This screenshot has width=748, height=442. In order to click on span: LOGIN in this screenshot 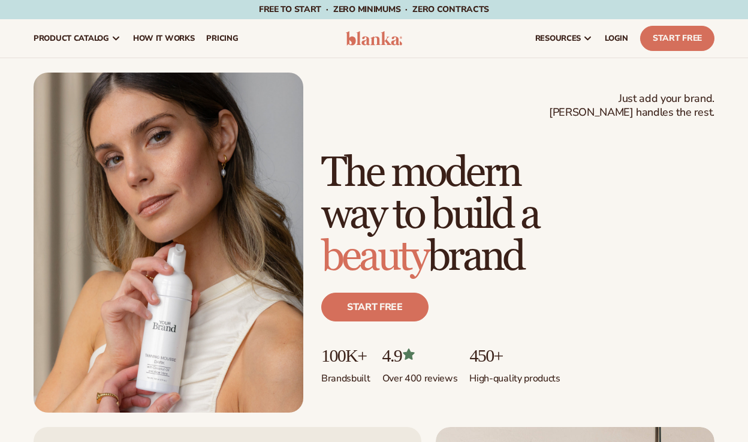, I will do `click(616, 38)`.